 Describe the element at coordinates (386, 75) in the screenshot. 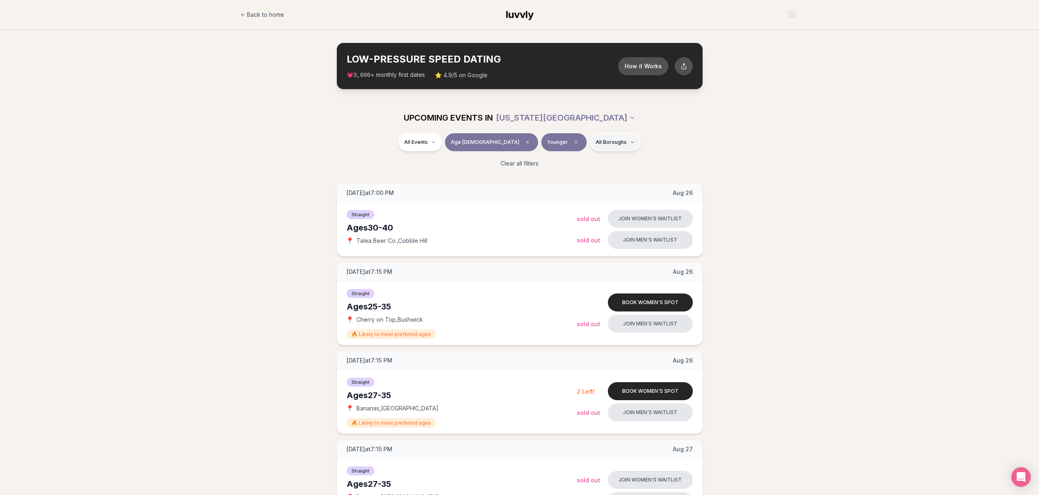

I see `span: 💗 + monthly first dates` at that location.